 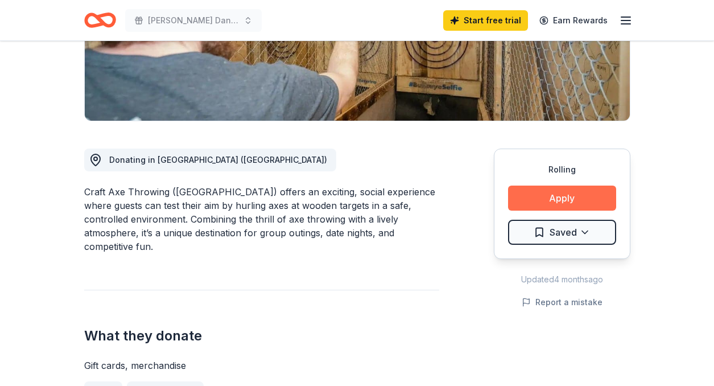 I want to click on h2: What they donate, so click(x=262, y=336).